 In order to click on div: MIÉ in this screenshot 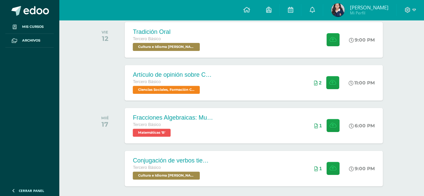, I will do `click(105, 118)`.